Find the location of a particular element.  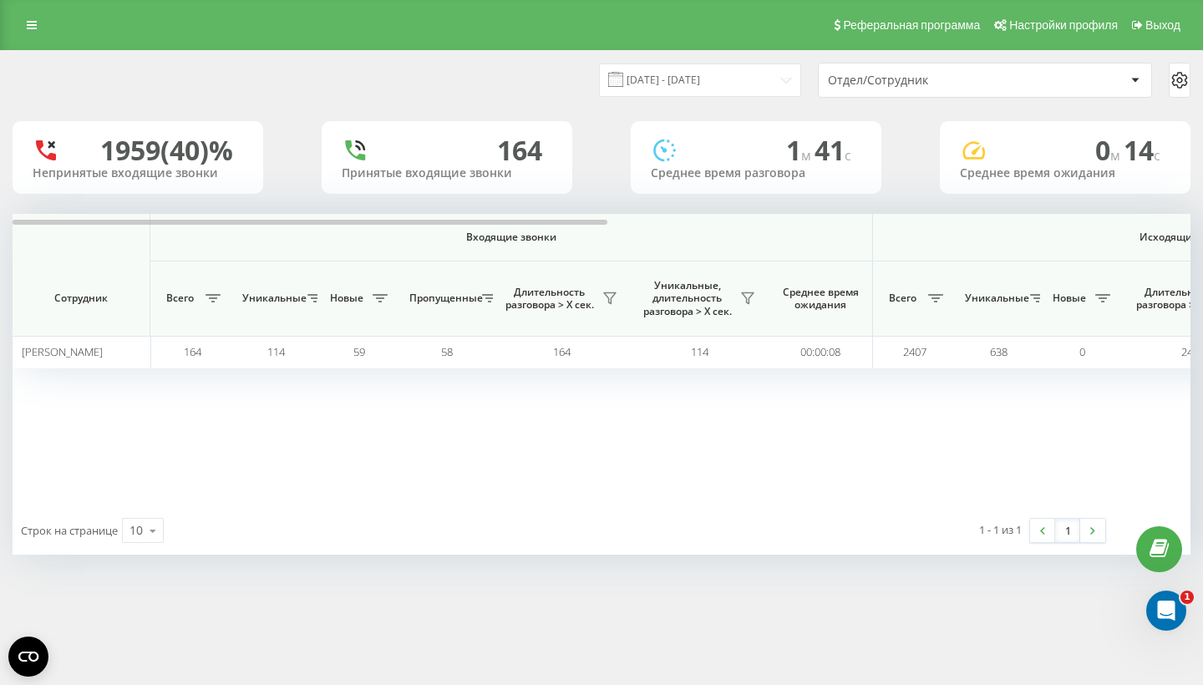

a: 1 is located at coordinates (1068, 531).